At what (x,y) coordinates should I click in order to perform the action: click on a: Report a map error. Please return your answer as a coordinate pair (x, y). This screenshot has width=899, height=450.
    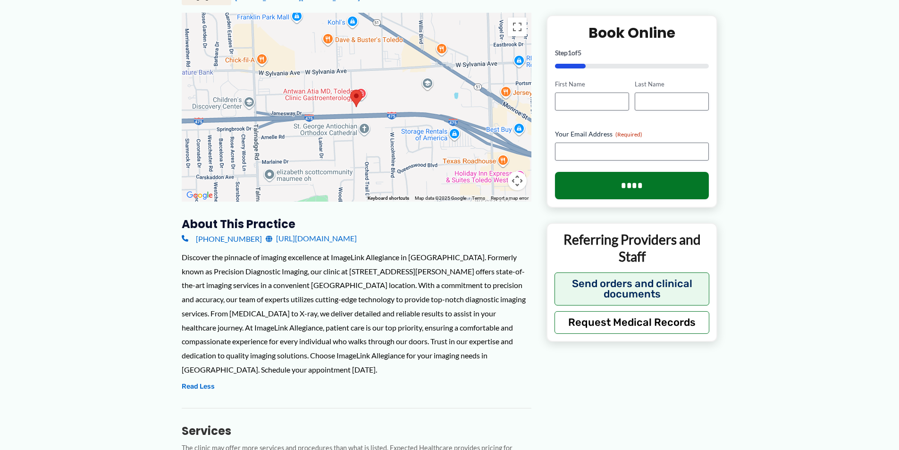
    Looking at the image, I should click on (509, 198).